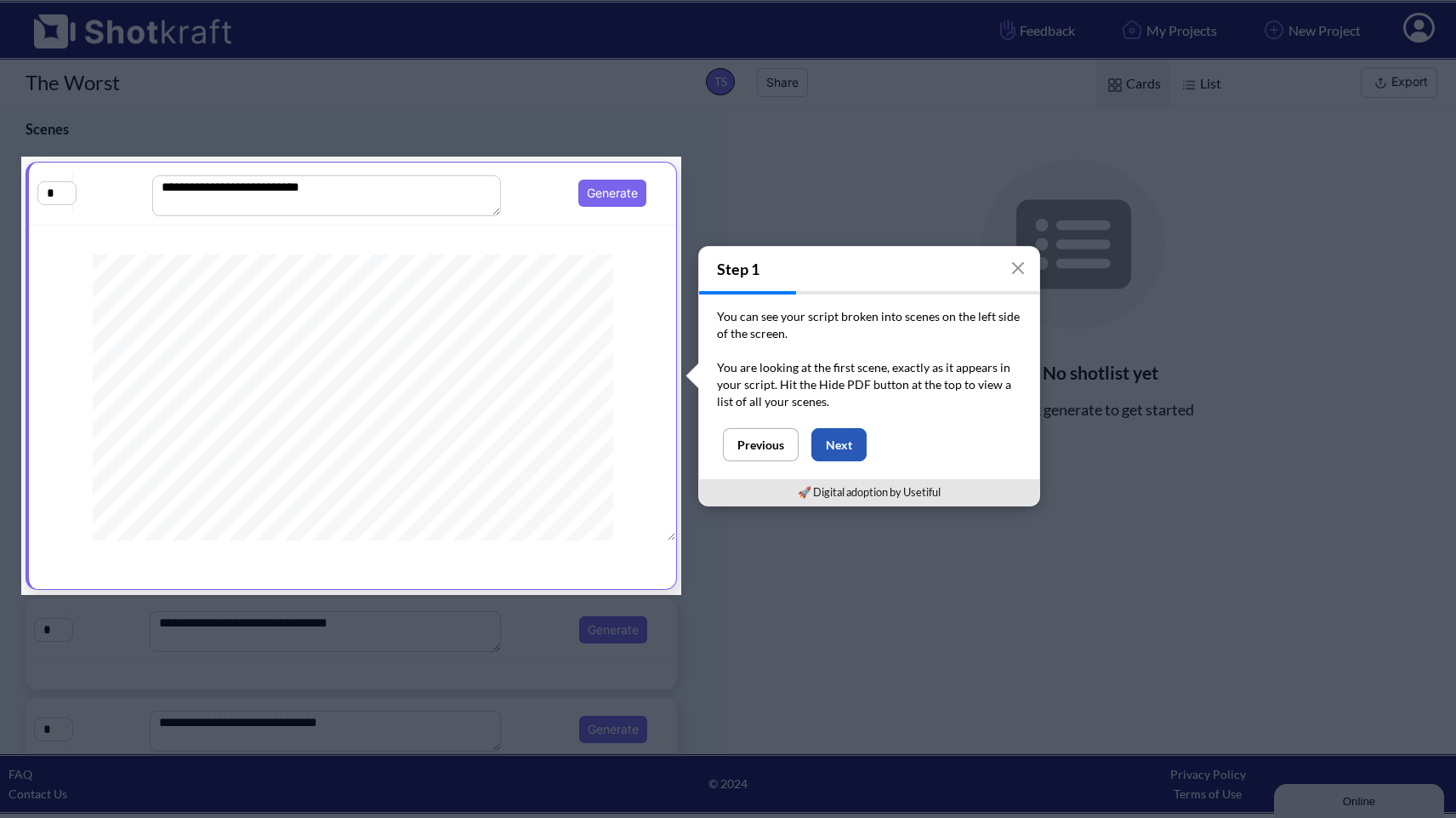  Describe the element at coordinates (870, 492) in the screenshot. I see `a: 🚀 Digital adoption by Usetiful` at that location.